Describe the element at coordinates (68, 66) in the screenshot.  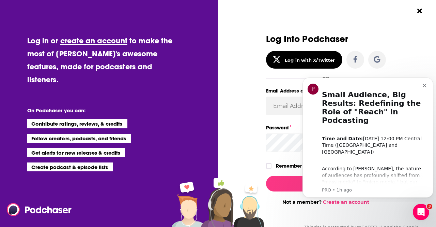
I see `div: message notification from PRO, 1h ago. Small Audience, Big Results: Redefining the Role of "Reach...` at that location.